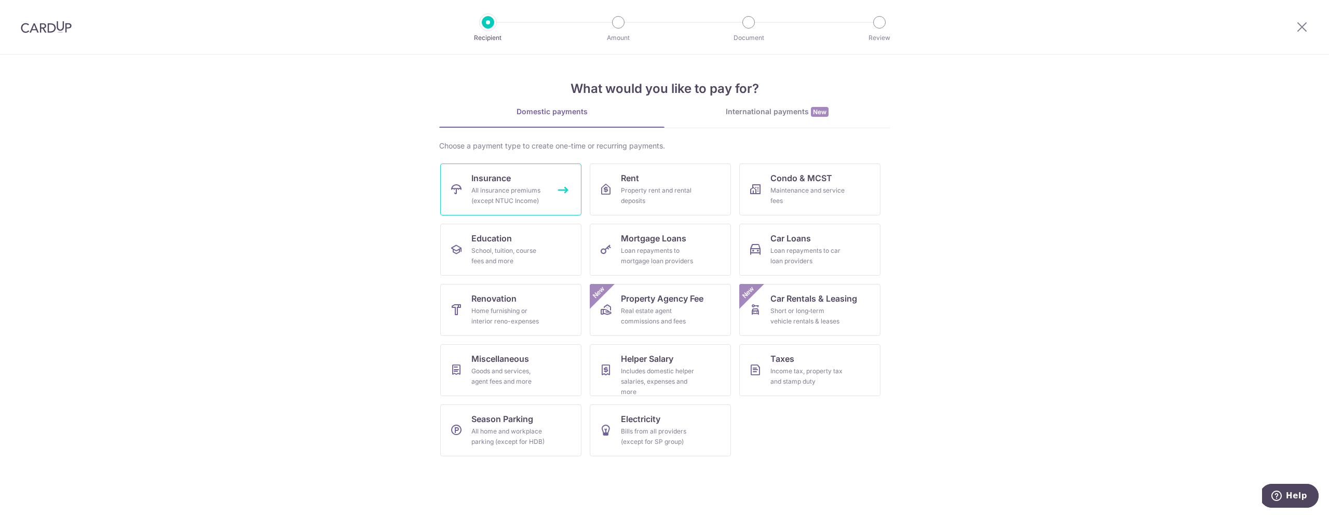  What do you see at coordinates (783, 359) in the screenshot?
I see `span: Taxes` at bounding box center [783, 359].